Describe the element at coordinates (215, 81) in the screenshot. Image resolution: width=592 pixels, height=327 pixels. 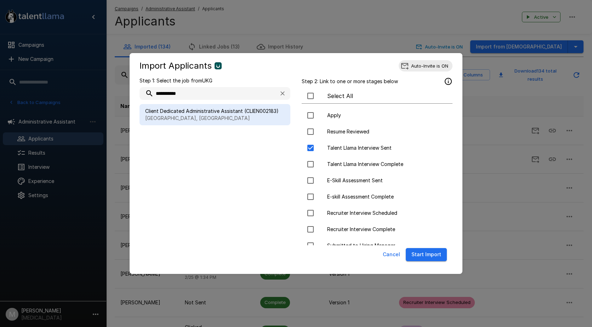
I see `p: Step 1: Select the job from UKG` at that location.